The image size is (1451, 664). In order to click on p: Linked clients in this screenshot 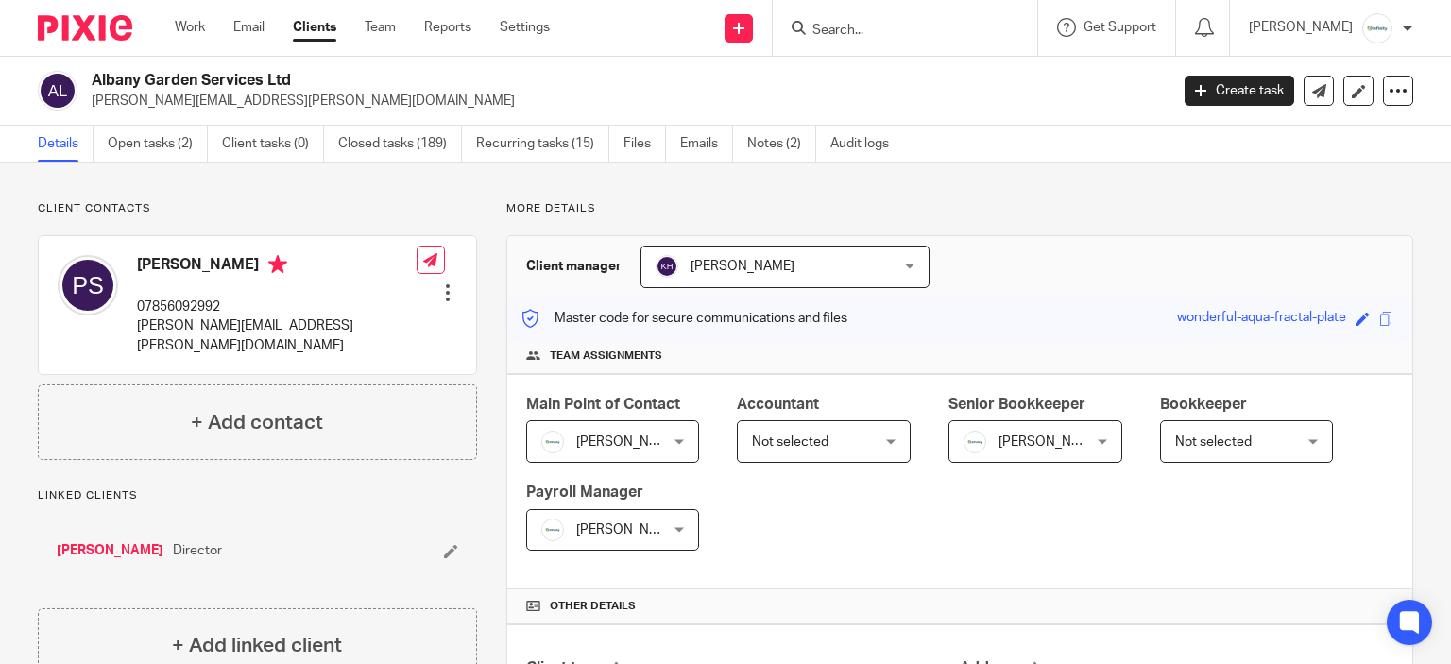, I will do `click(257, 496)`.